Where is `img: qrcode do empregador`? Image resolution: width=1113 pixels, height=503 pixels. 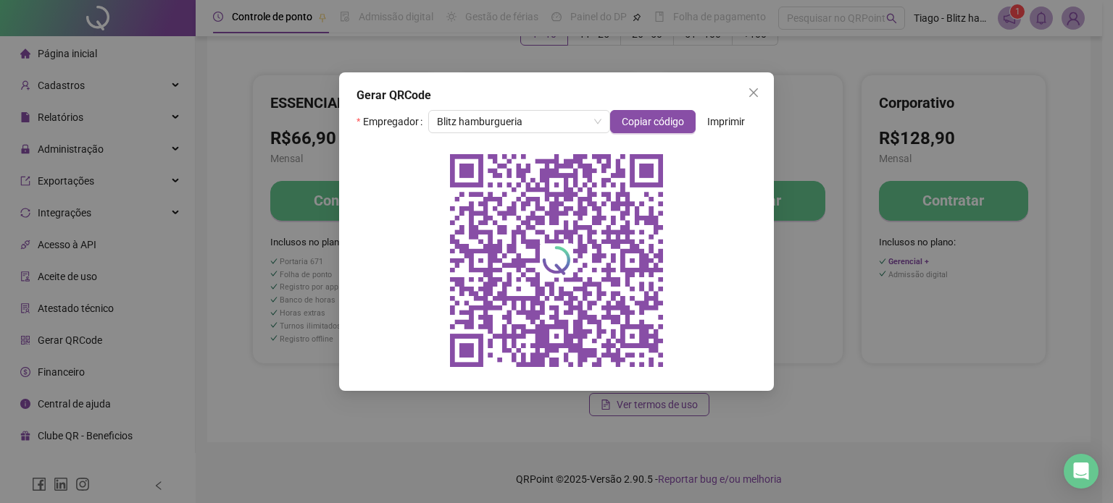 img: qrcode do empregador is located at coordinates (556, 261).